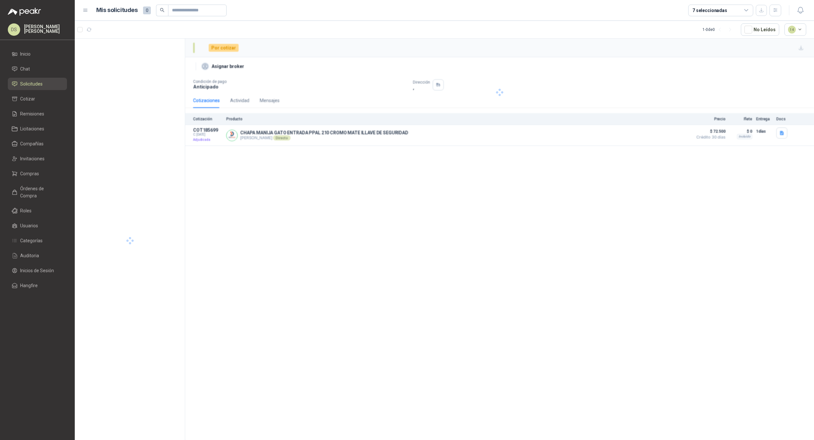  Describe the element at coordinates (37, 174) in the screenshot. I see `a: Compras` at that location.